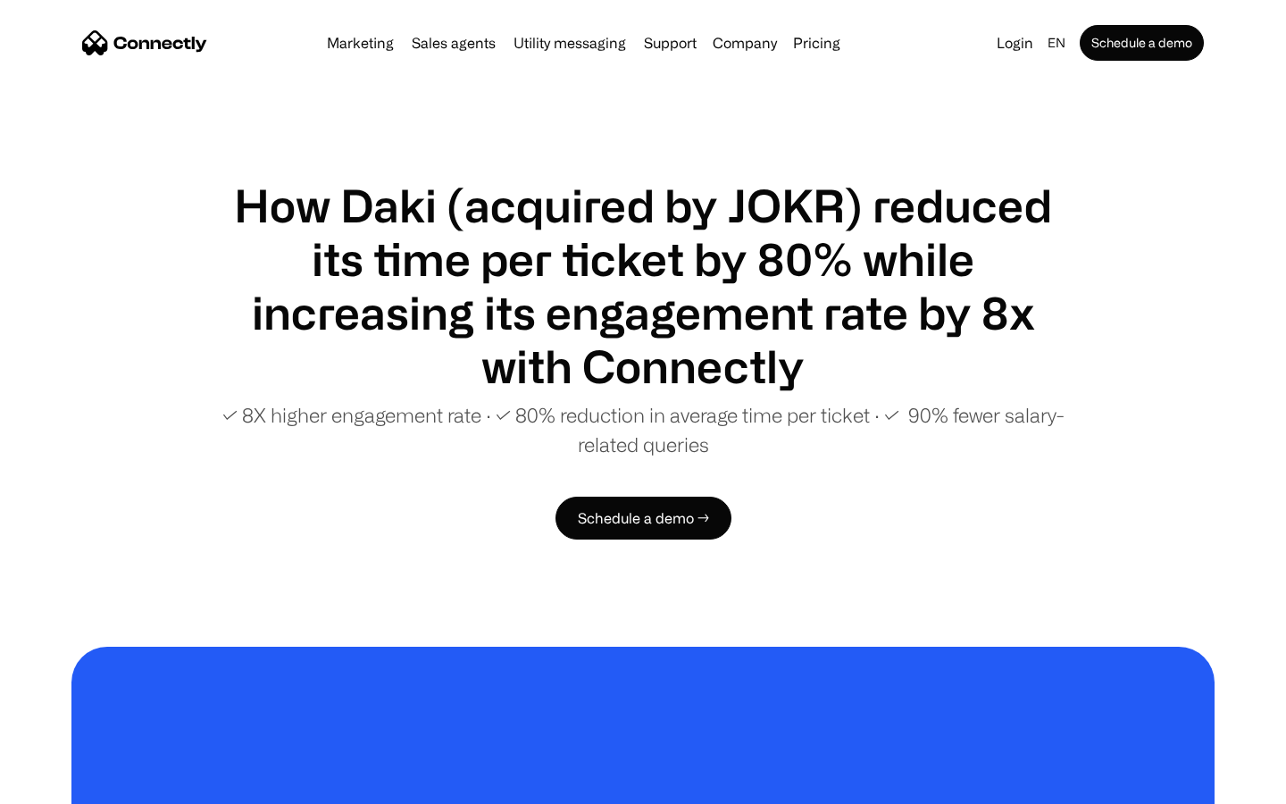 Image resolution: width=1286 pixels, height=804 pixels. I want to click on aside: Language selected: English, so click(63, 784).